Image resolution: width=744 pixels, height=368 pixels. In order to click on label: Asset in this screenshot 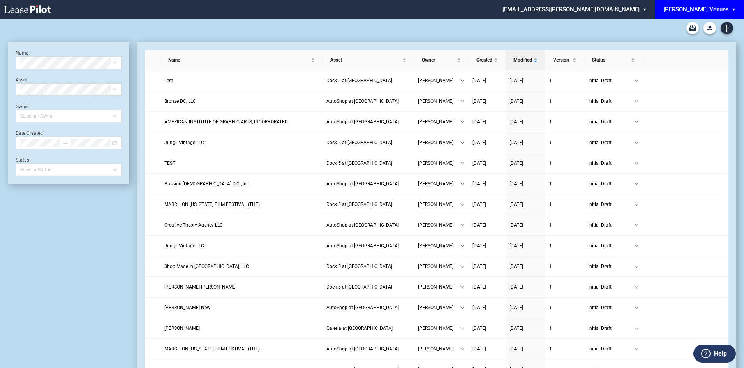, I will do `click(21, 80)`.